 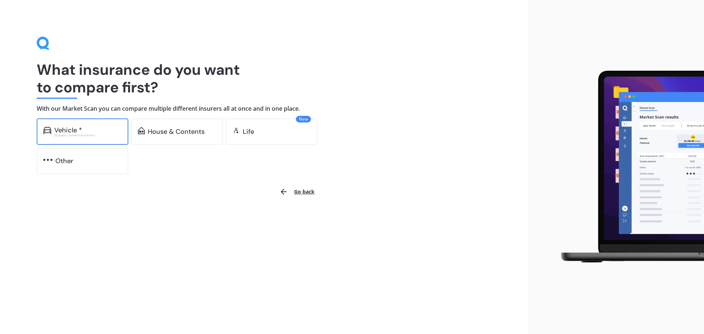 I want to click on div: Vehicle *, so click(x=68, y=130).